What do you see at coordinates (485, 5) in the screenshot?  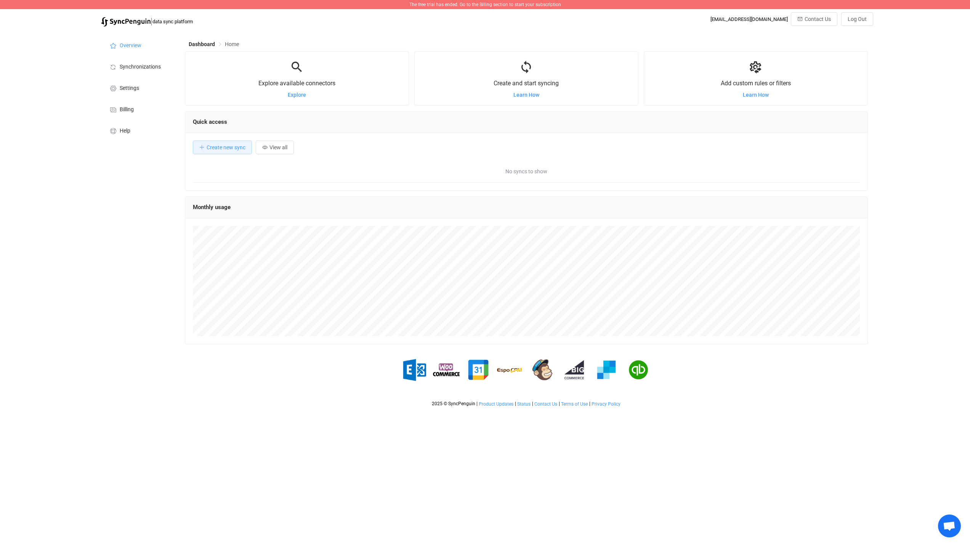 I see `span: The free trial has ended. Go to the Billing section to start your subscription` at bounding box center [485, 5].